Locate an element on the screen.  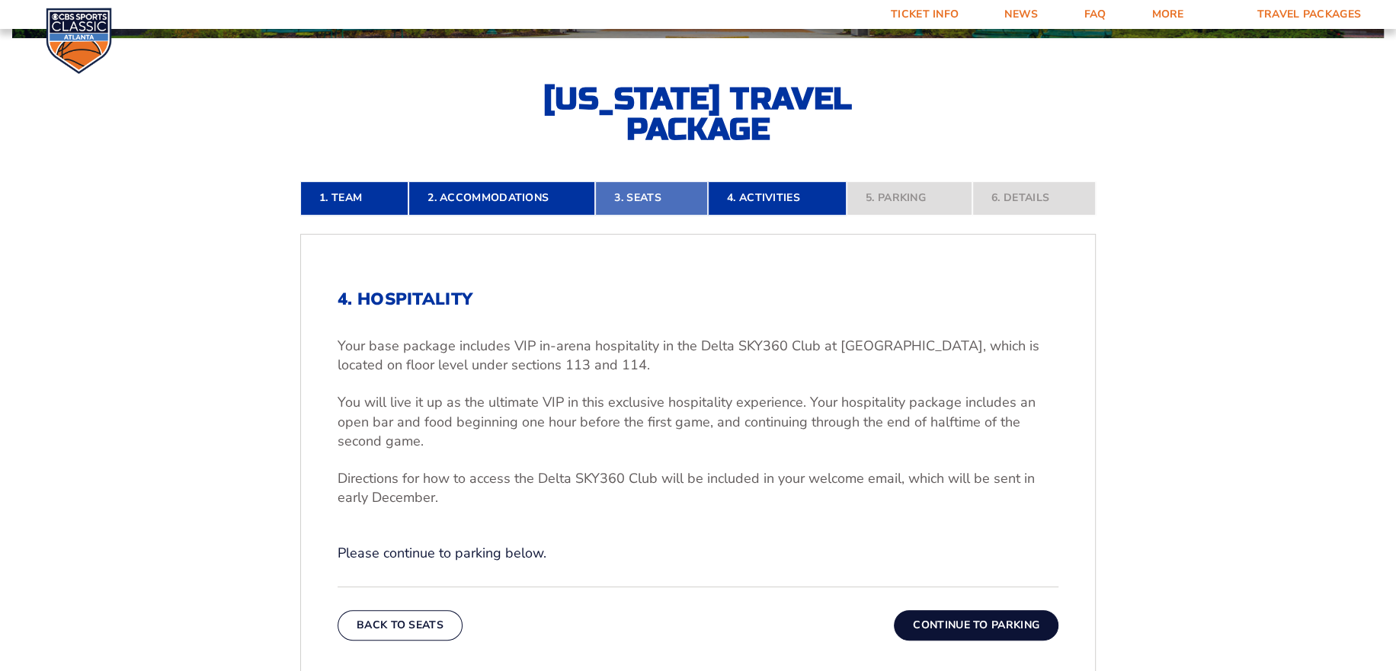
img: CBS Sports Classic is located at coordinates (78, 40).